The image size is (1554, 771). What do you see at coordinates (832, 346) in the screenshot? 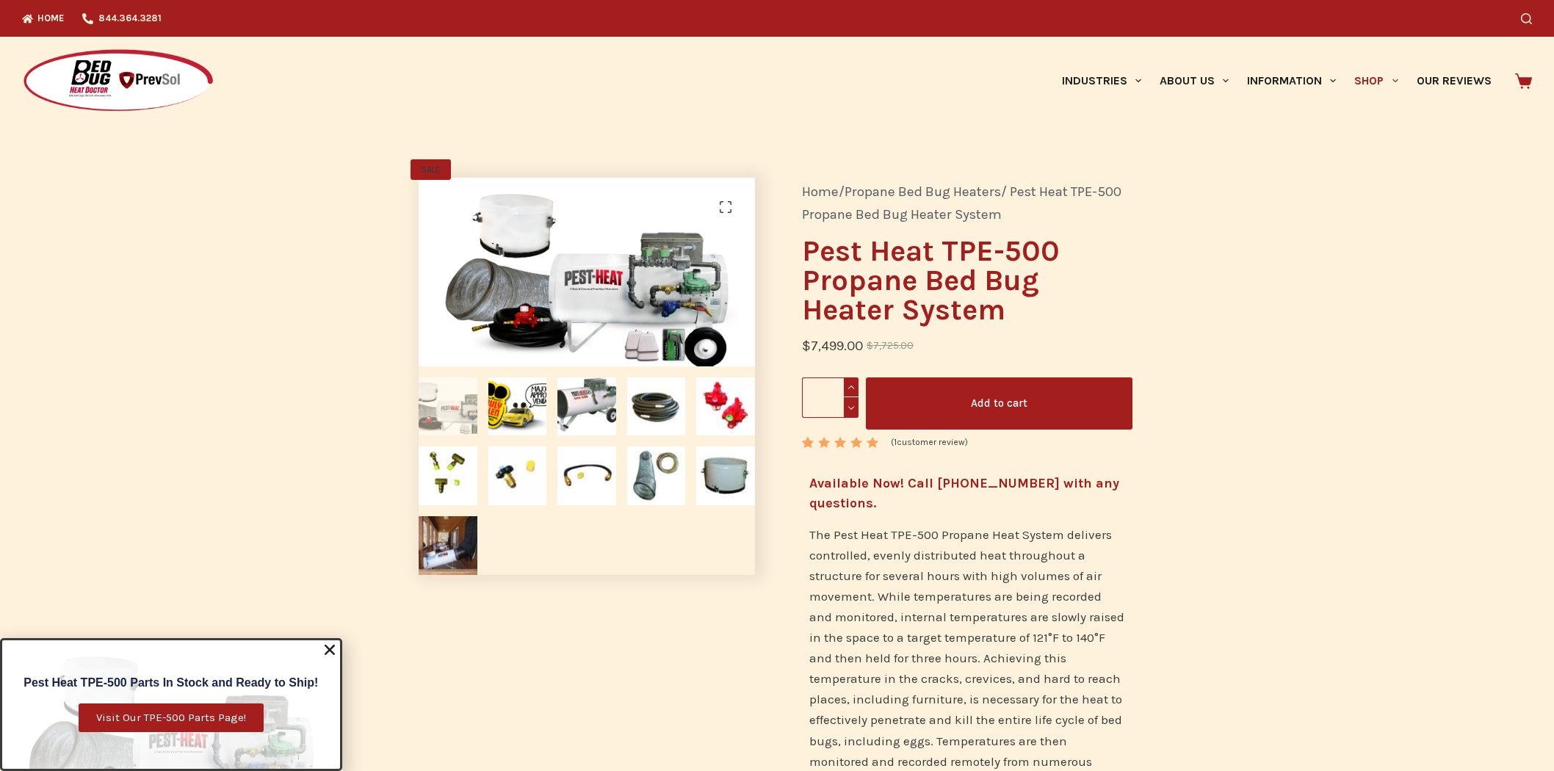
I see `bdi: 7,499.00` at bounding box center [832, 346].